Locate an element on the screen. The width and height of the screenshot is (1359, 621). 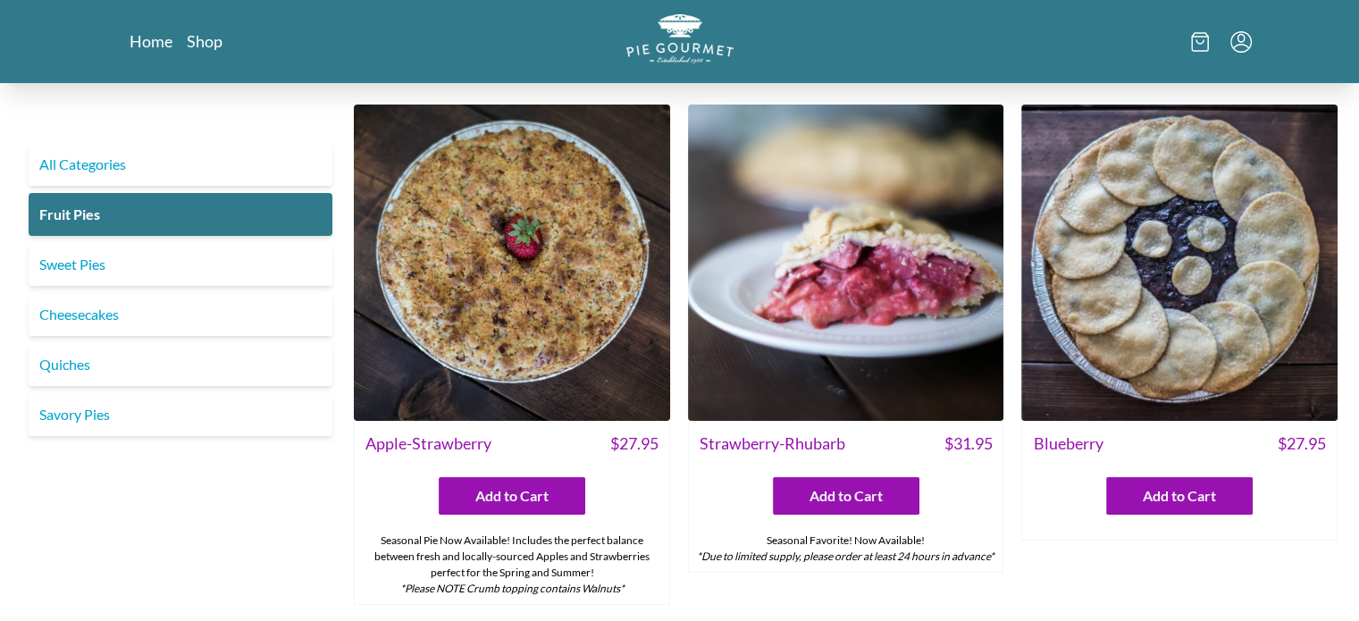
div: Seasonal Pie Now Available! Includes the perfect balance between fresh and locally-sourced Apples... is located at coordinates (512, 565).